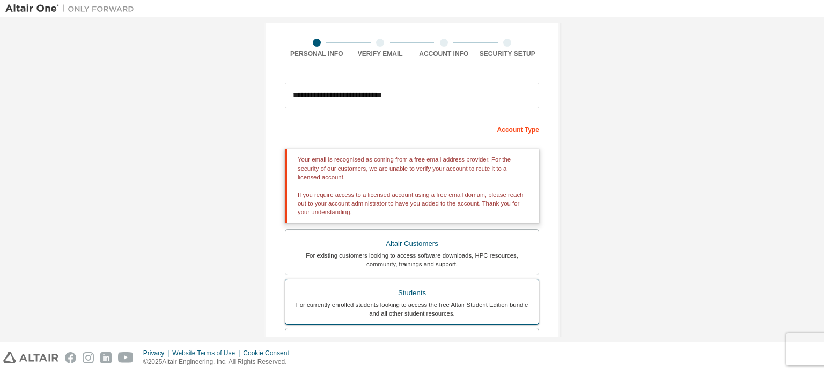 This screenshot has height=373, width=824. What do you see at coordinates (31, 357) in the screenshot?
I see `img: altair_logo.svg` at bounding box center [31, 357].